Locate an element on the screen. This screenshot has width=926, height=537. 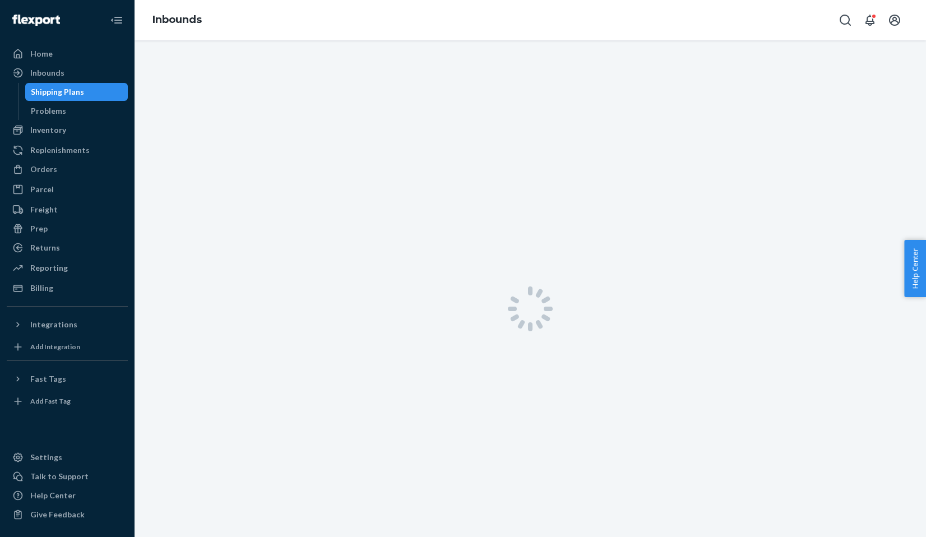
button: Open account menu is located at coordinates (894, 20).